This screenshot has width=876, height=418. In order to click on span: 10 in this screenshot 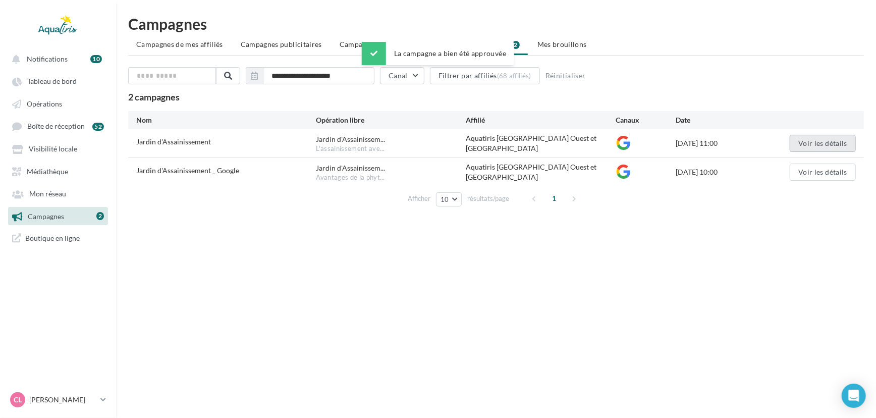, I will do `click(445, 199)`.